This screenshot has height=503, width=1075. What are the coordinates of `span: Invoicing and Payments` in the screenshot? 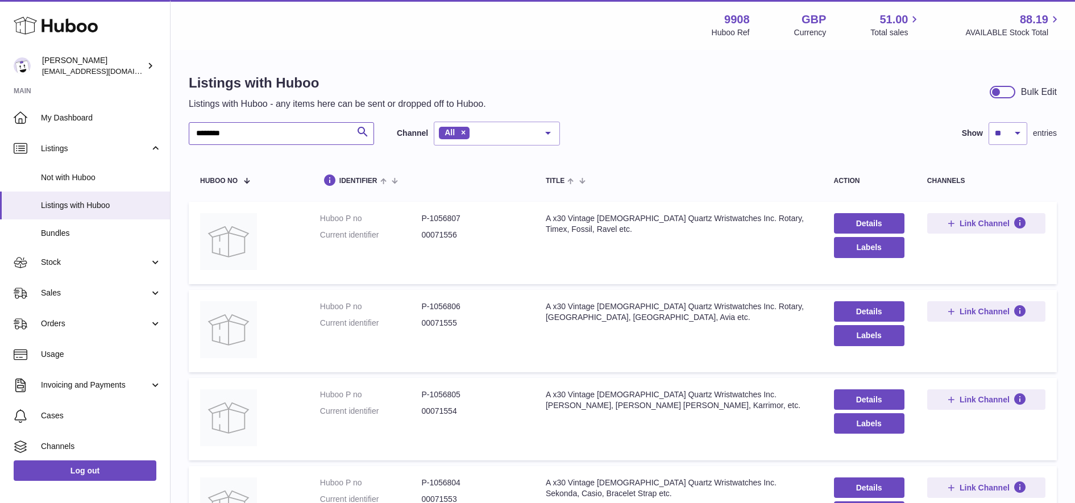 It's located at (95, 385).